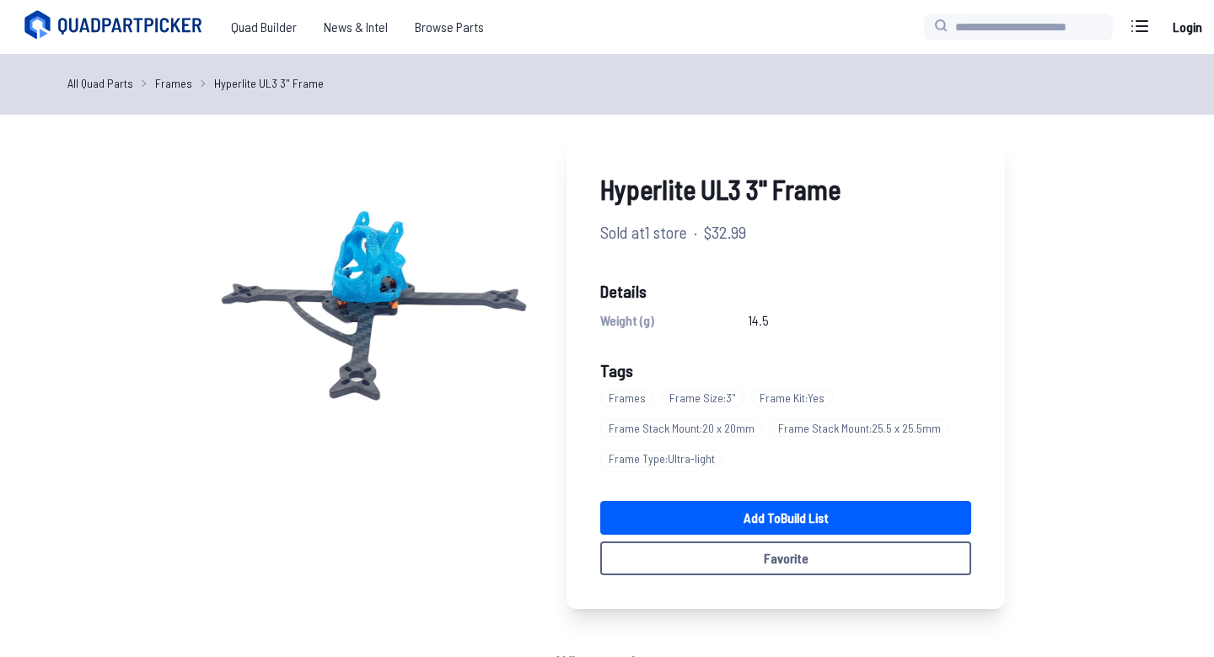  I want to click on span: 14.5, so click(758, 320).